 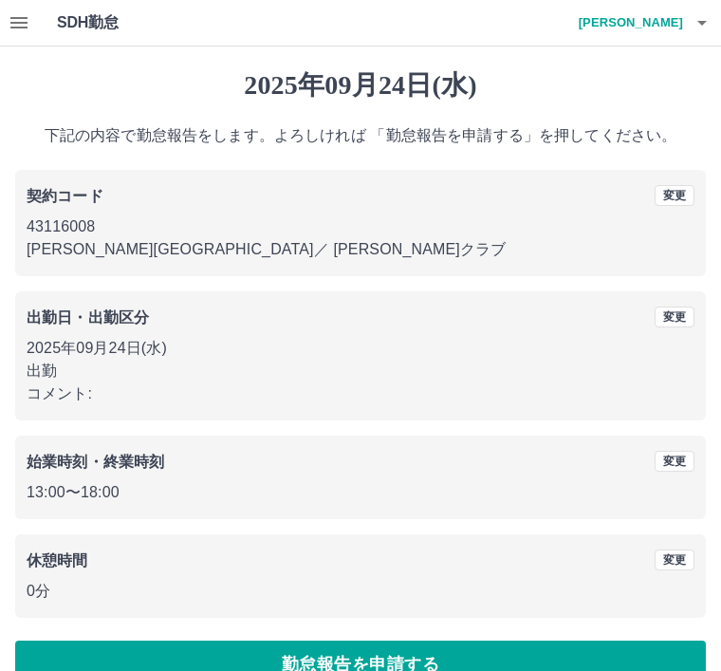 I want to click on b: 契約コード, so click(x=65, y=196).